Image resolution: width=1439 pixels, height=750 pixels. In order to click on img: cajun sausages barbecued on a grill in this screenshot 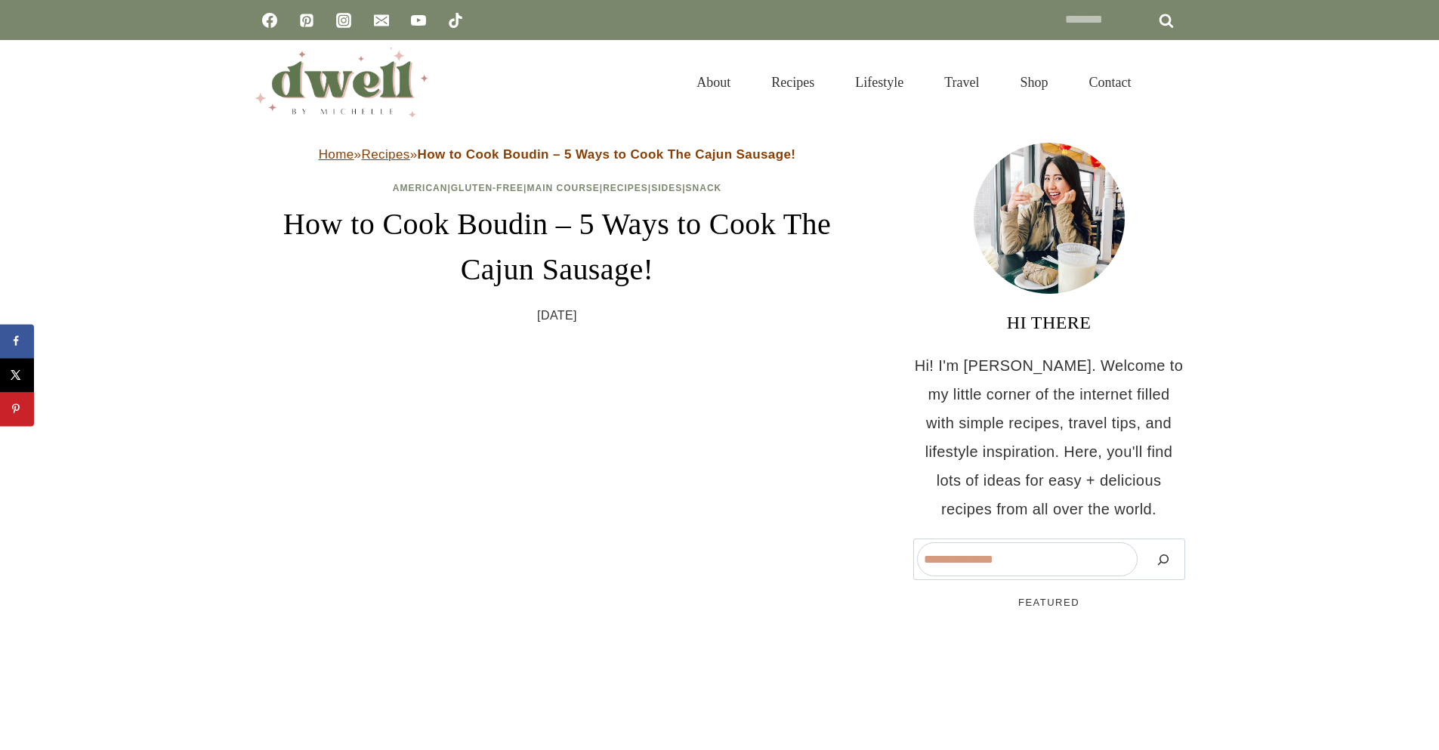, I will do `click(557, 545)`.